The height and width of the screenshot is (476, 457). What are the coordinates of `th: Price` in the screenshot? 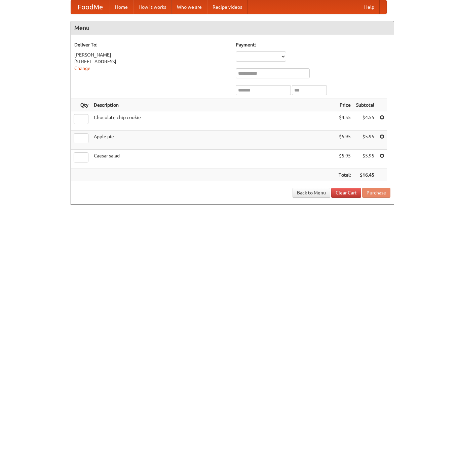 It's located at (345, 105).